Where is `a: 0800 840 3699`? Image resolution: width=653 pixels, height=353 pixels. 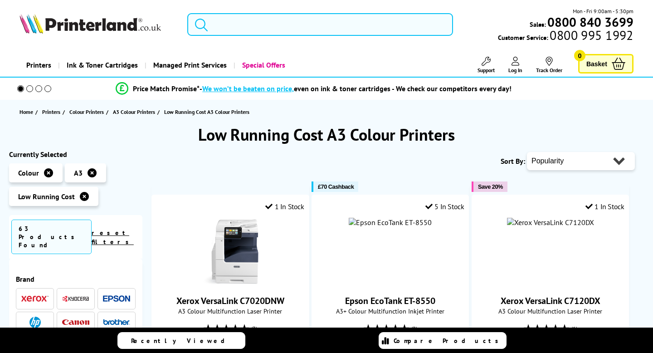
a: 0800 840 3699 is located at coordinates (589, 22).